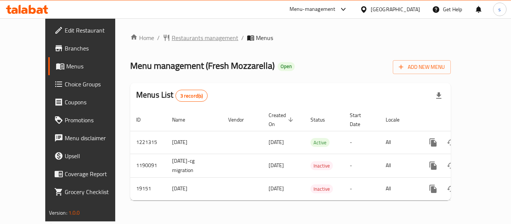 The height and width of the screenshot is (224, 511). What do you see at coordinates (95, 84) in the screenshot?
I see `span: Choice Groups` at bounding box center [95, 84].